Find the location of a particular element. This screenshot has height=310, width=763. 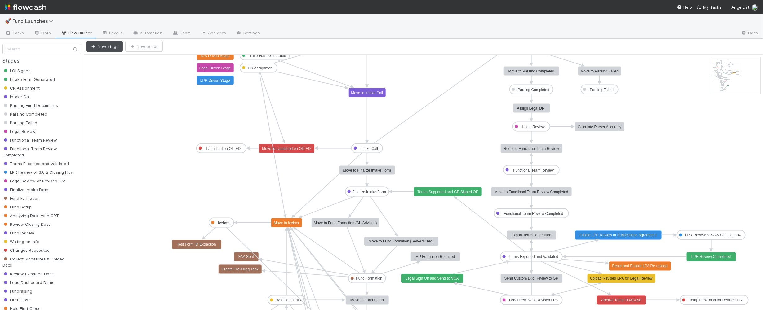

text: Move to Fund Formation (AL-Advised) is located at coordinates (345, 223).